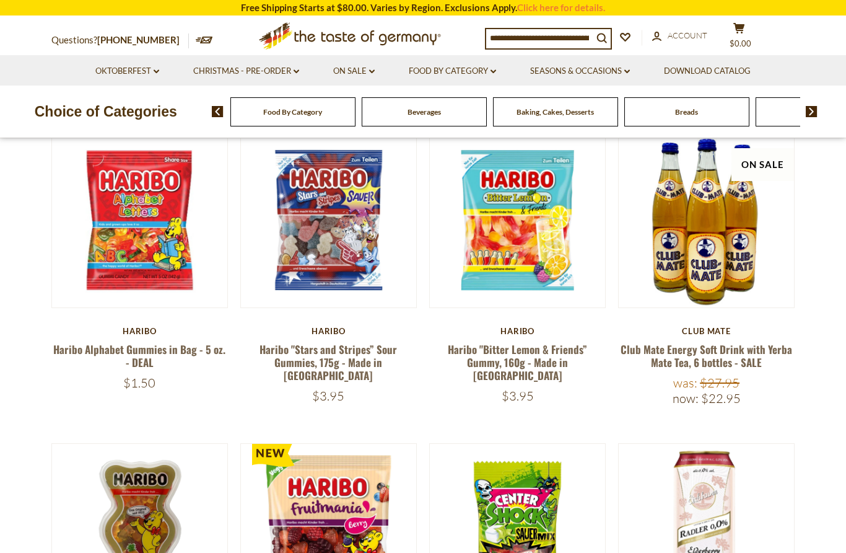 The height and width of the screenshot is (553, 846). Describe the element at coordinates (685, 382) in the screenshot. I see `label: Was:` at that location.